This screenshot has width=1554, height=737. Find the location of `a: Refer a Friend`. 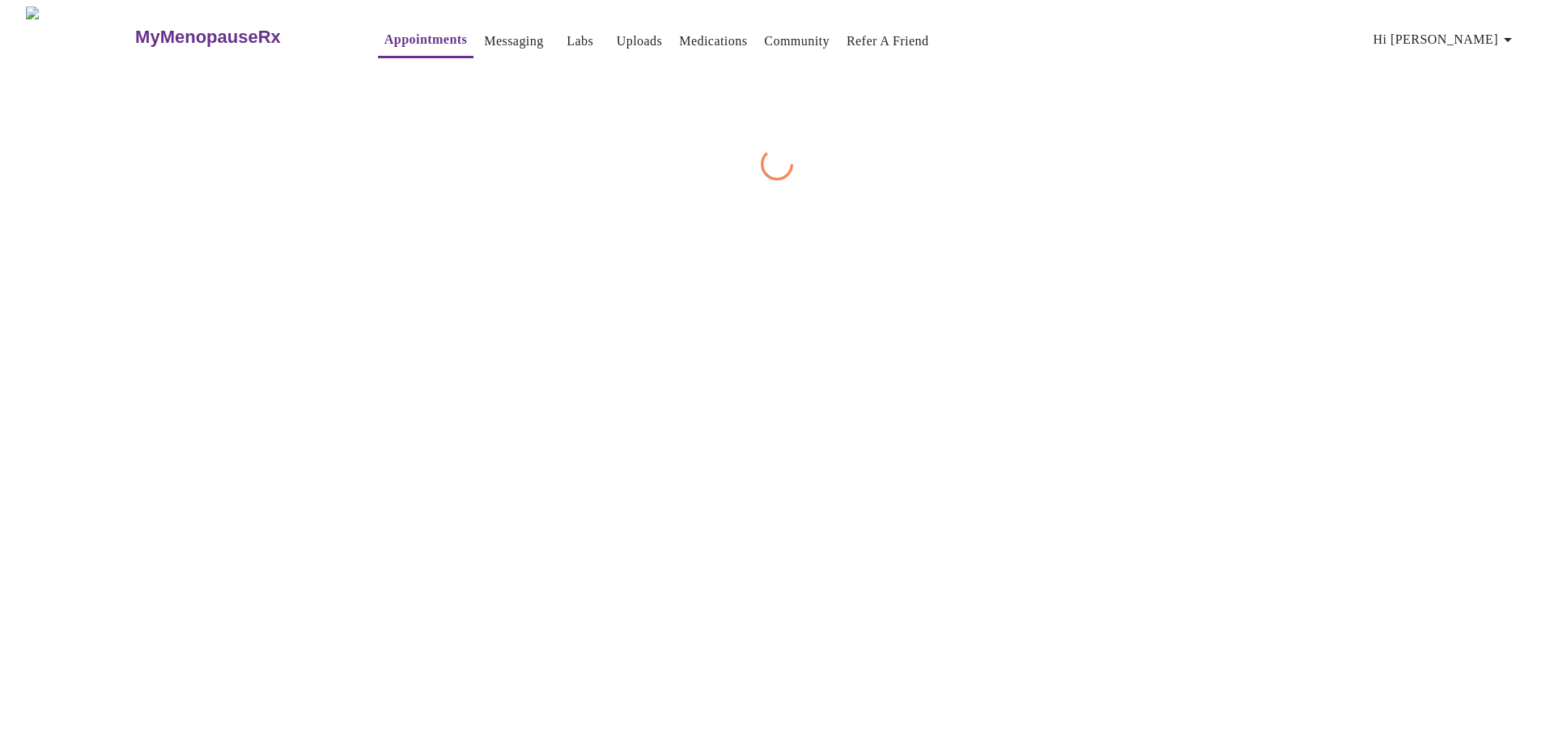

a: Refer a Friend is located at coordinates (888, 41).